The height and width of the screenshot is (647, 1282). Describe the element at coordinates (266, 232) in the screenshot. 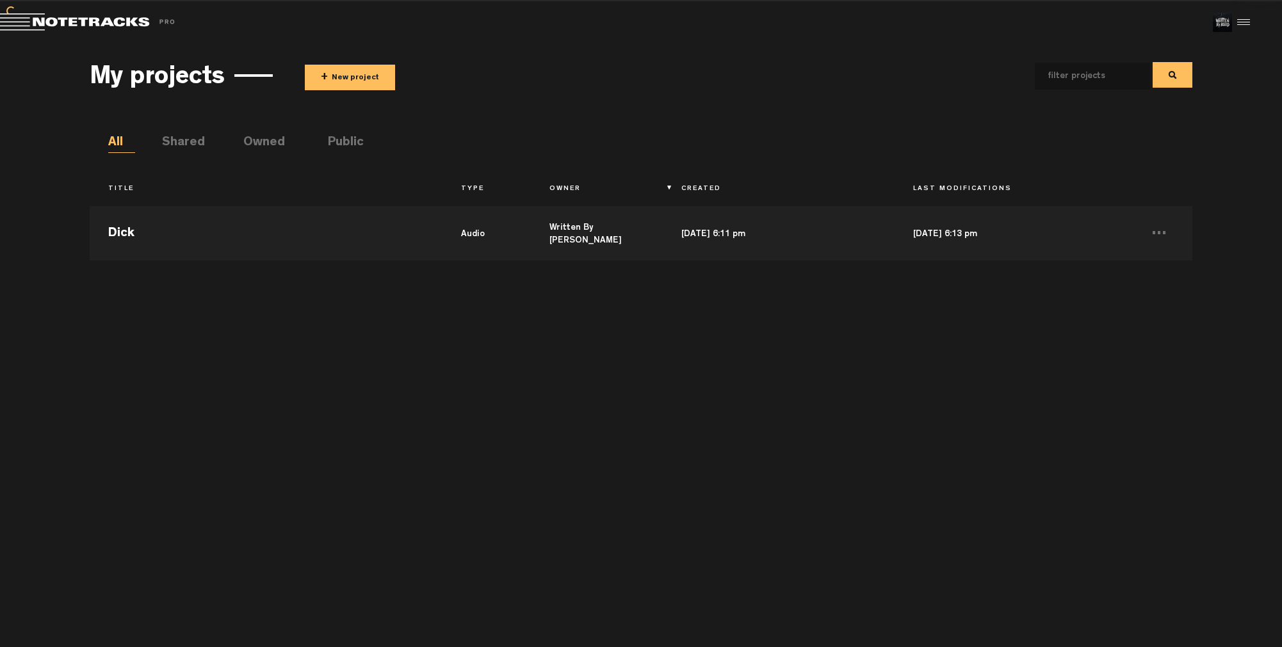

I see `td: Dick` at that location.